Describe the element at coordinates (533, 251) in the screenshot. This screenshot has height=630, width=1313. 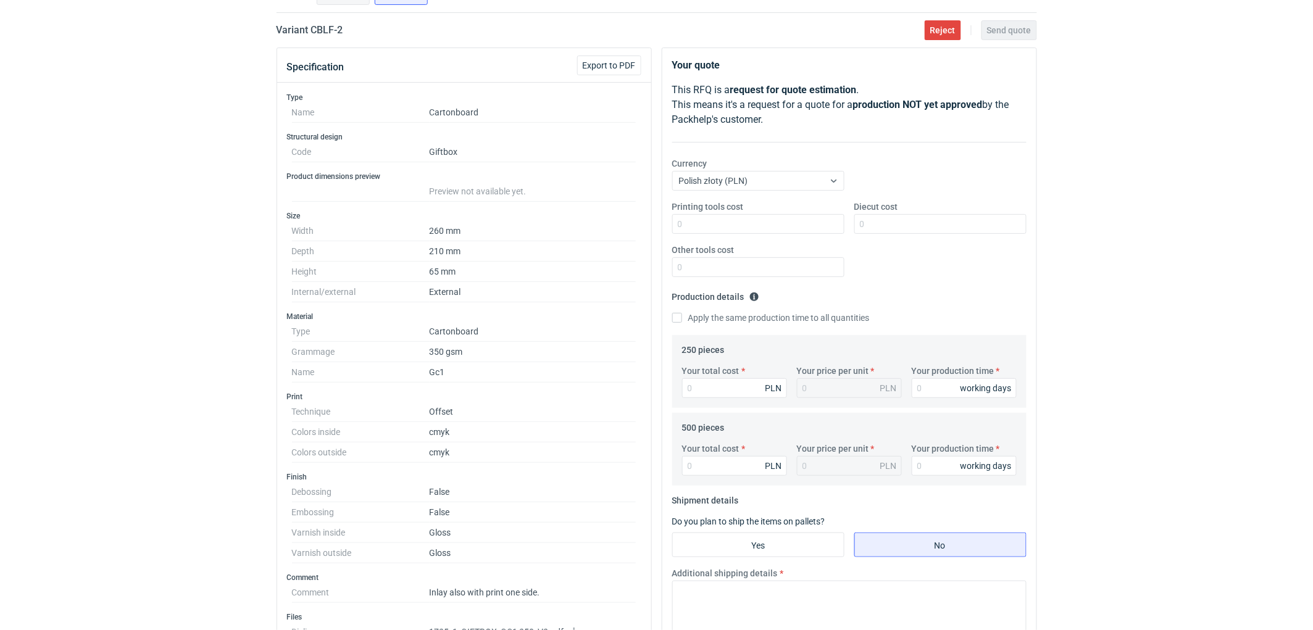
I see `dd: 210 mm` at that location.